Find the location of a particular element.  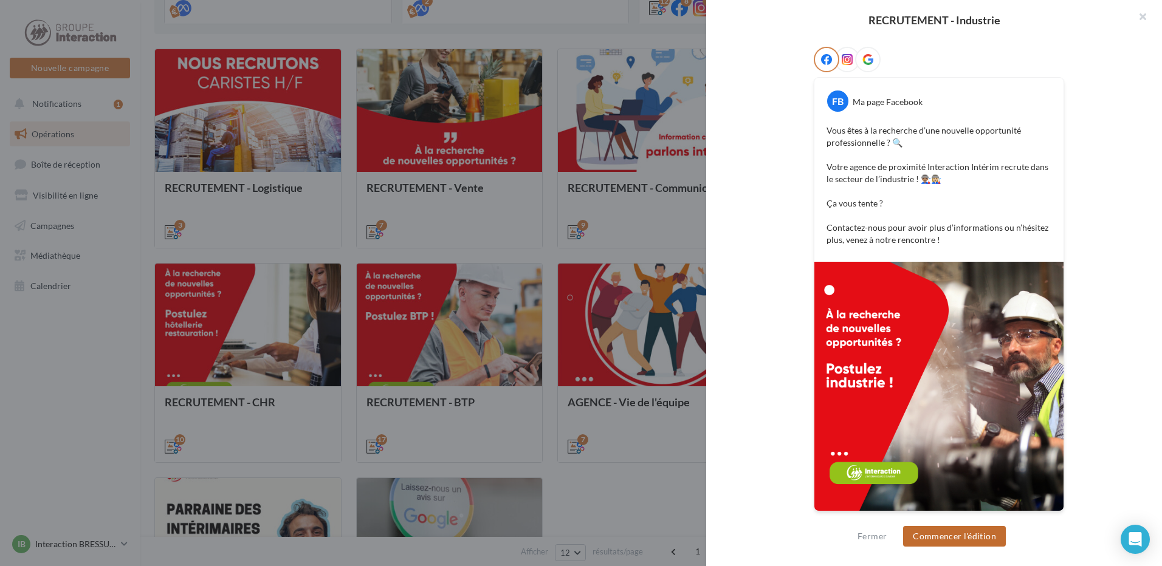

div: La prévisualisation est non-contractuelle is located at coordinates (939, 519).